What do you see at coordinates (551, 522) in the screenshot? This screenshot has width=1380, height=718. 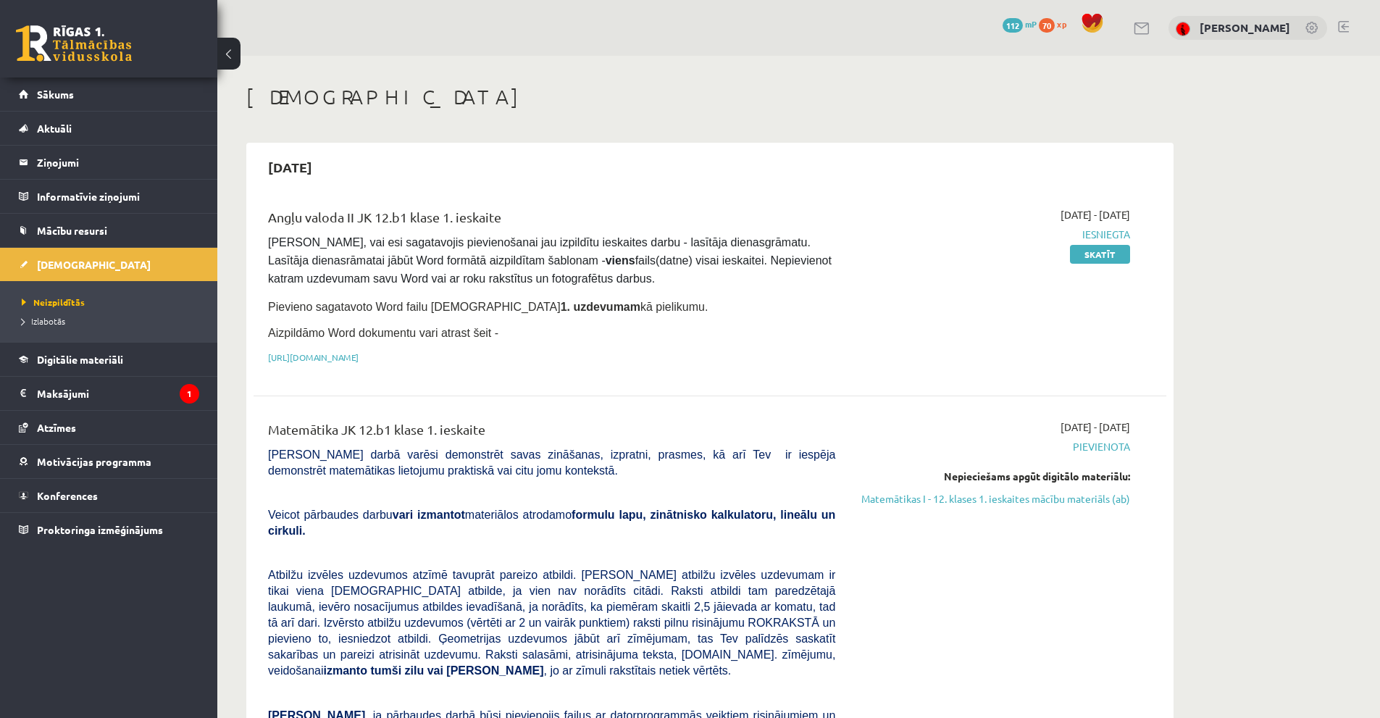 I see `b: formulu lapu, zinātnisko kalkulatoru, lineālu un cirkuli.` at bounding box center [551, 522].